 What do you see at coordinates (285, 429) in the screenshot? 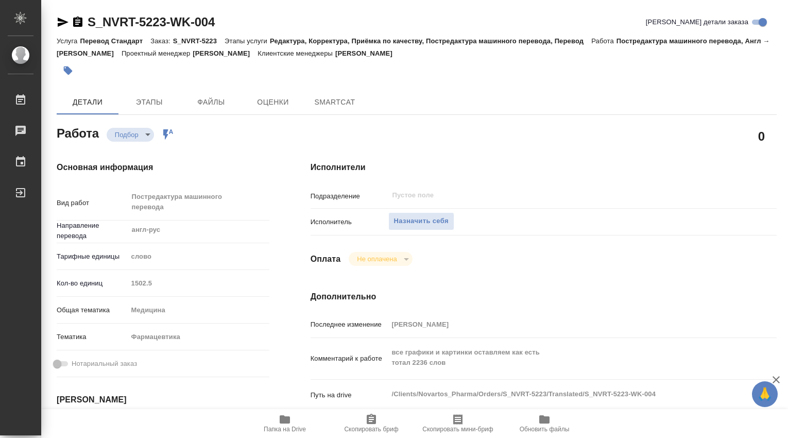
I see `span: Папка на Drive` at bounding box center [285, 429].